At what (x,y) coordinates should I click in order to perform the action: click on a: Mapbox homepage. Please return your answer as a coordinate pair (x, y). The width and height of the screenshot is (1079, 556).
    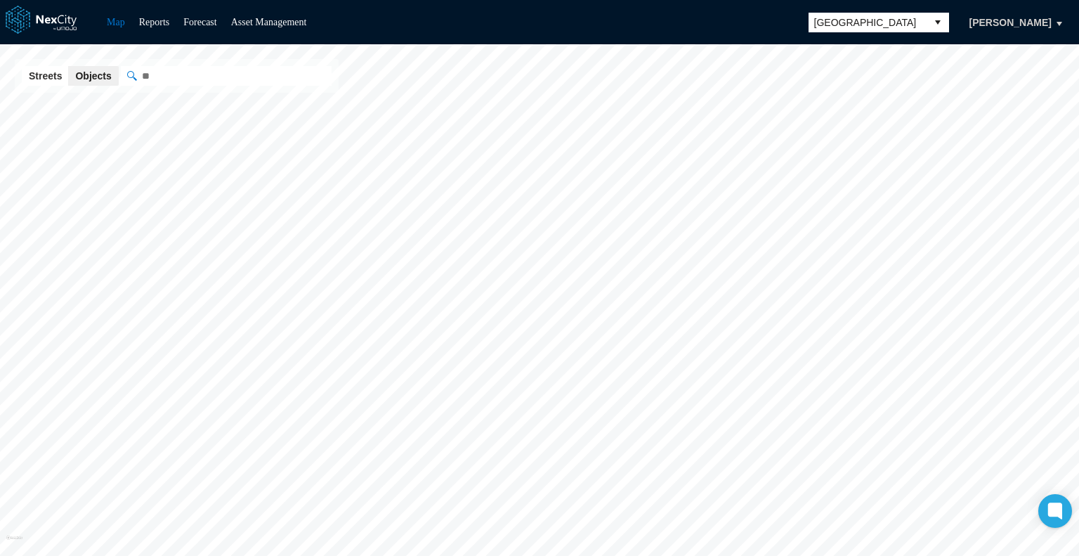
    Looking at the image, I should click on (14, 543).